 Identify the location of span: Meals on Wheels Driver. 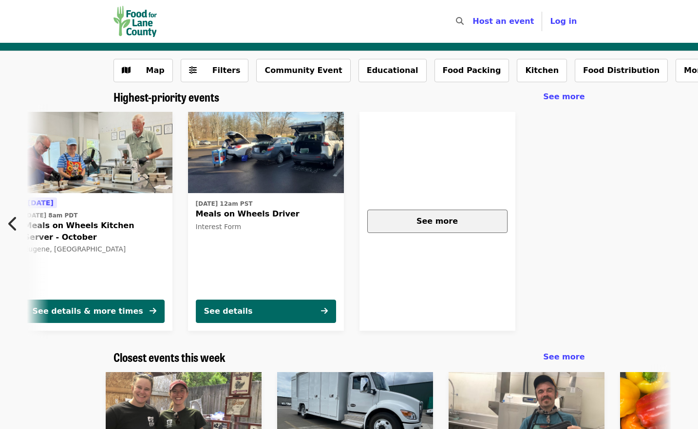
(266, 214).